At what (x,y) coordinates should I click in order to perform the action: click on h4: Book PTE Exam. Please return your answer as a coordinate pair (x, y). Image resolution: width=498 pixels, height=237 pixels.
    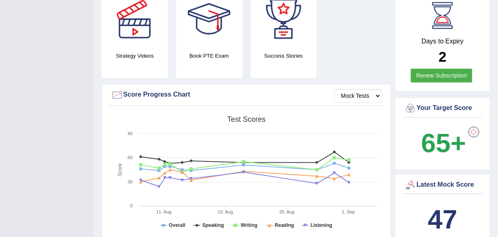
    Looking at the image, I should click on (209, 56).